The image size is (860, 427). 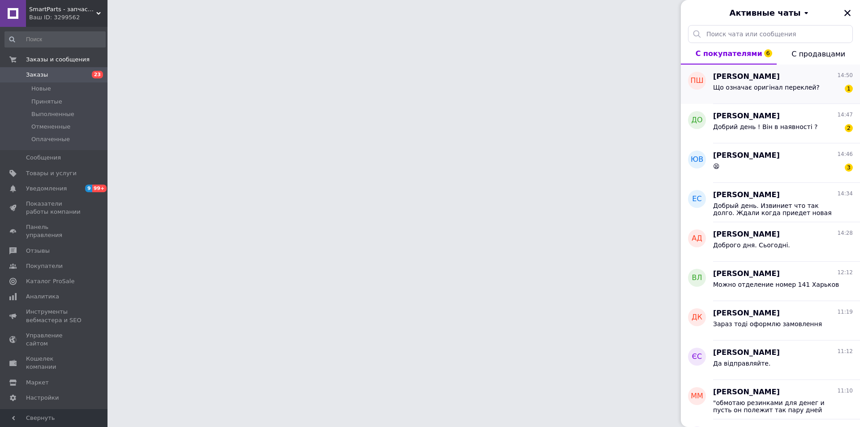 What do you see at coordinates (767, 324) in the screenshot?
I see `span: Зараз тоді оформлю замовлення` at bounding box center [767, 324].